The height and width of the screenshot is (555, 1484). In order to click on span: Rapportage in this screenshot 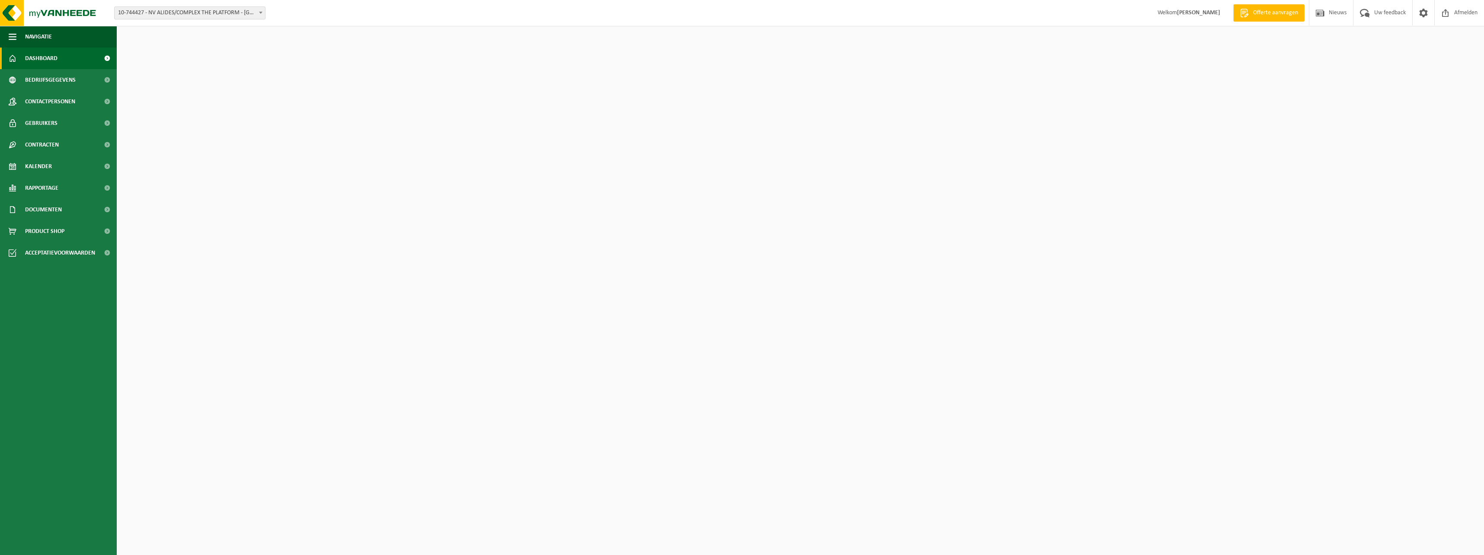, I will do `click(42, 188)`.